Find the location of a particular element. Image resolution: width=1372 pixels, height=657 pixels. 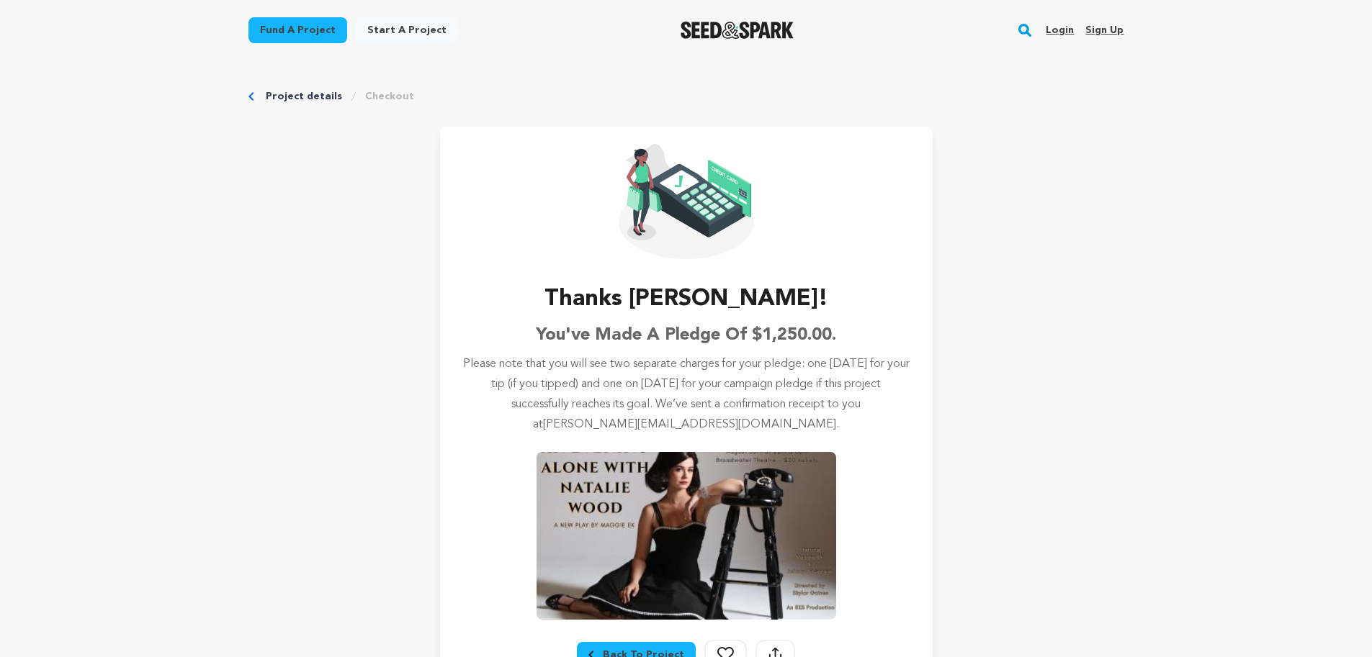

a: Project details is located at coordinates (304, 96).